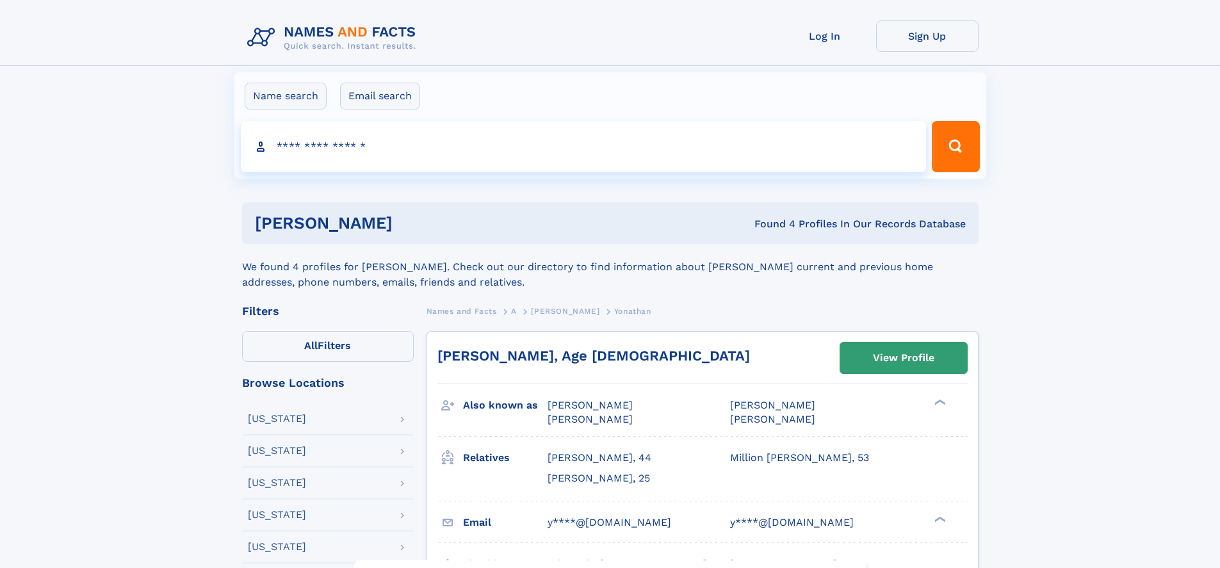 This screenshot has width=1220, height=568. Describe the element at coordinates (328, 347) in the screenshot. I see `label: Filters` at that location.